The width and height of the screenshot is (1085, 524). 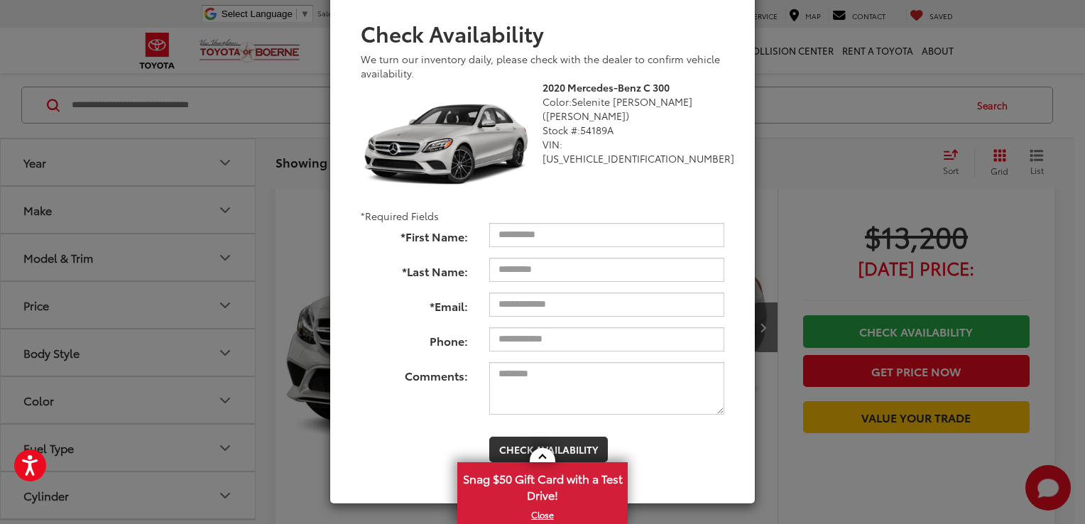 What do you see at coordinates (557, 102) in the screenshot?
I see `span: Color:` at bounding box center [557, 102].